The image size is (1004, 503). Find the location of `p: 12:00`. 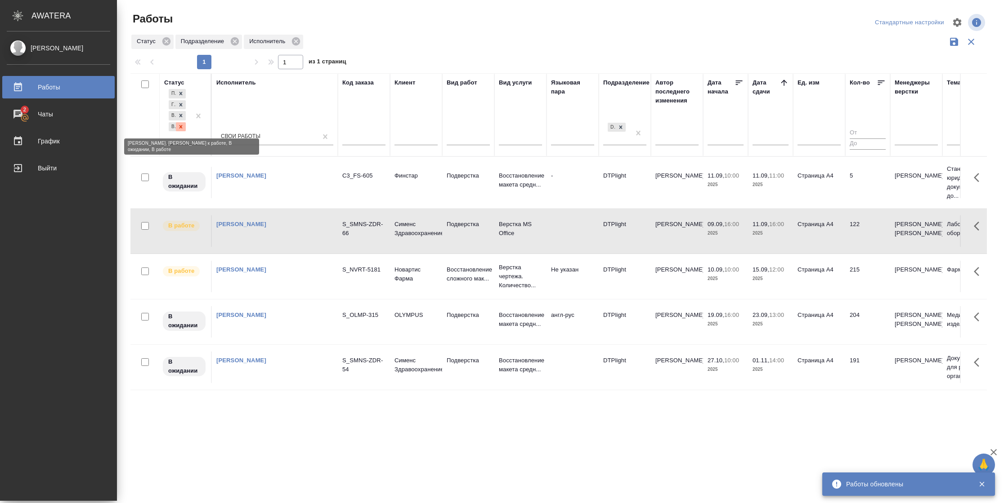

p: 12:00 is located at coordinates (776, 269).